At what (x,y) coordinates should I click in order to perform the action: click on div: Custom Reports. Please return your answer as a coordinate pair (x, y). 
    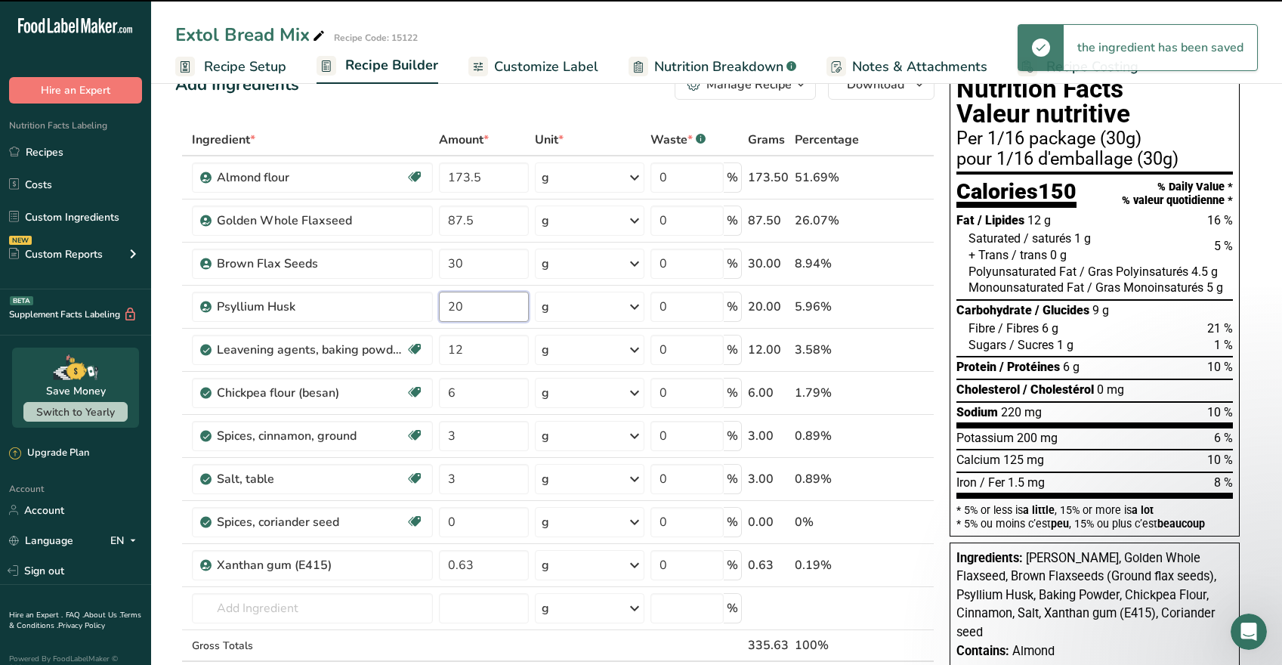
    Looking at the image, I should click on (56, 254).